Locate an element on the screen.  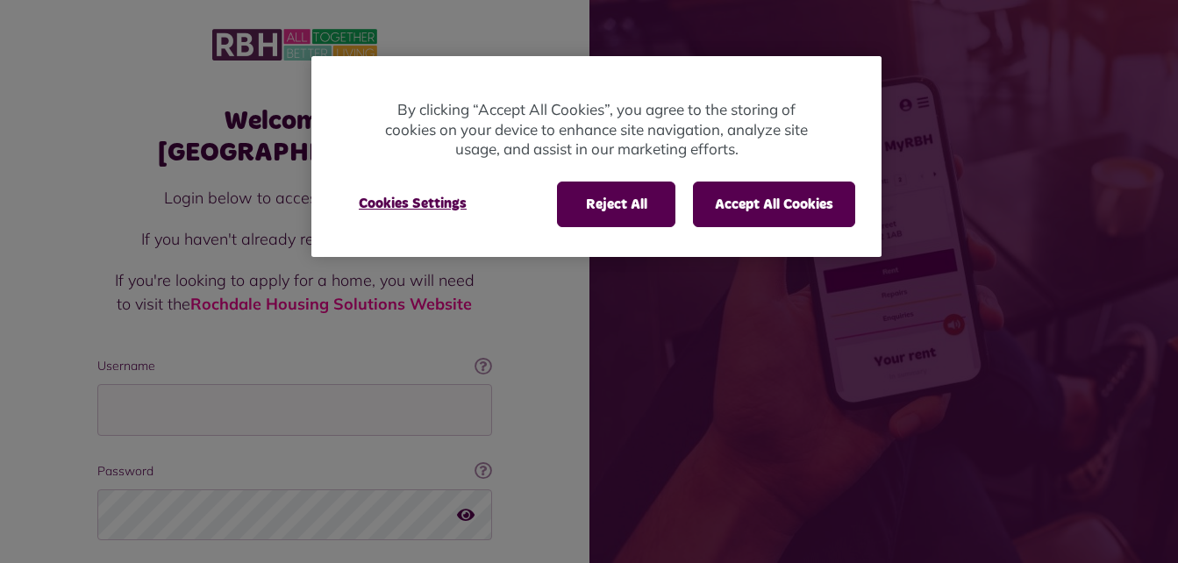
p: By clicking “Accept All Cookies”, you agree to the storing of cookies on your device to enhance s... is located at coordinates (597, 130).